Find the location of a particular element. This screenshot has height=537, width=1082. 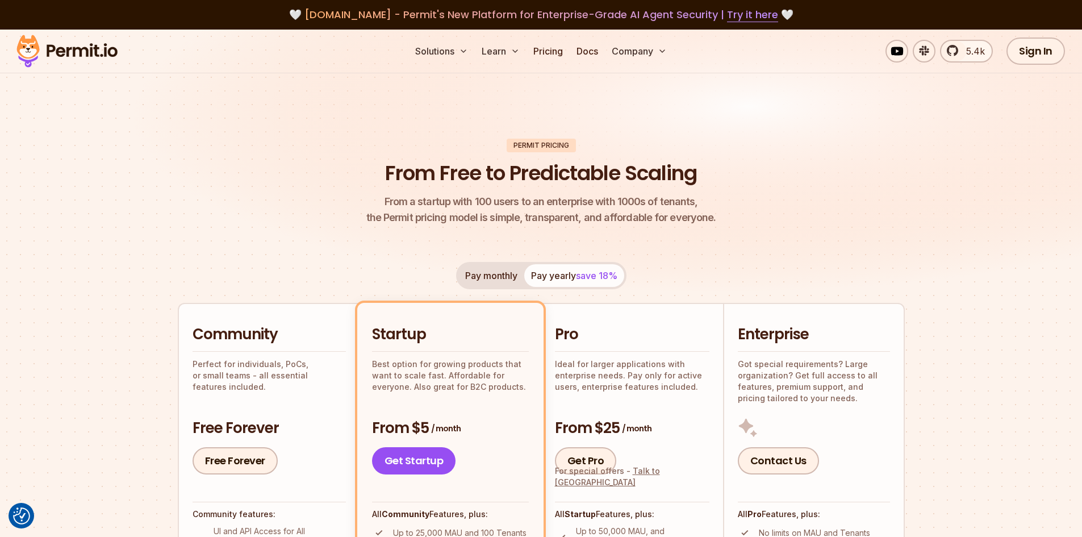

a: Docs is located at coordinates (587, 51).